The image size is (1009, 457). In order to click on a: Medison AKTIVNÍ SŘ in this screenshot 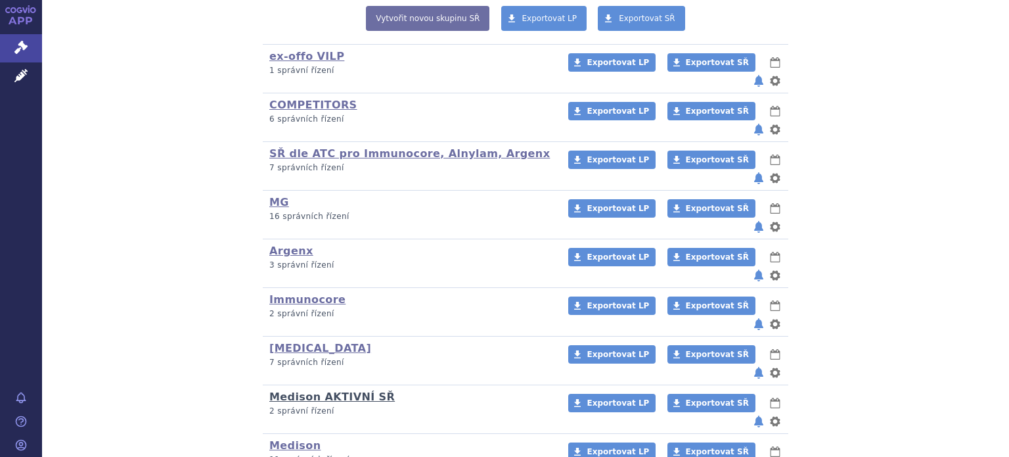, I will do `click(332, 396)`.